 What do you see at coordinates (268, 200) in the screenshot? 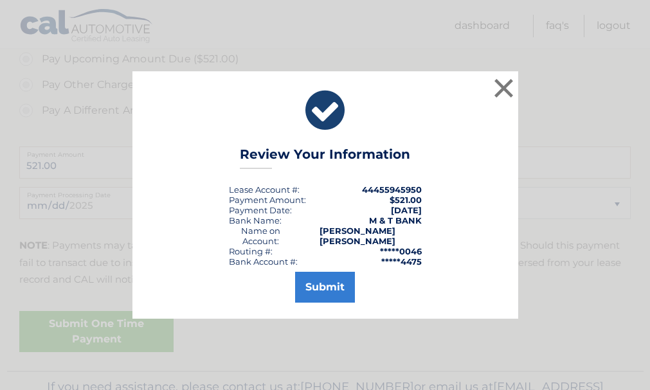
I see `div: Payment Amount:` at bounding box center [268, 200].